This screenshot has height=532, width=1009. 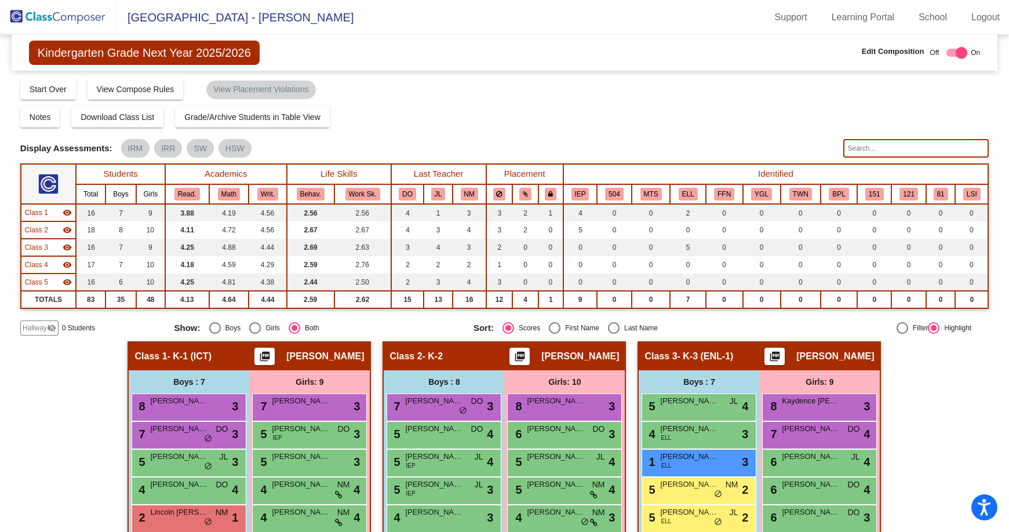 I want to click on span: 3, so click(x=490, y=406).